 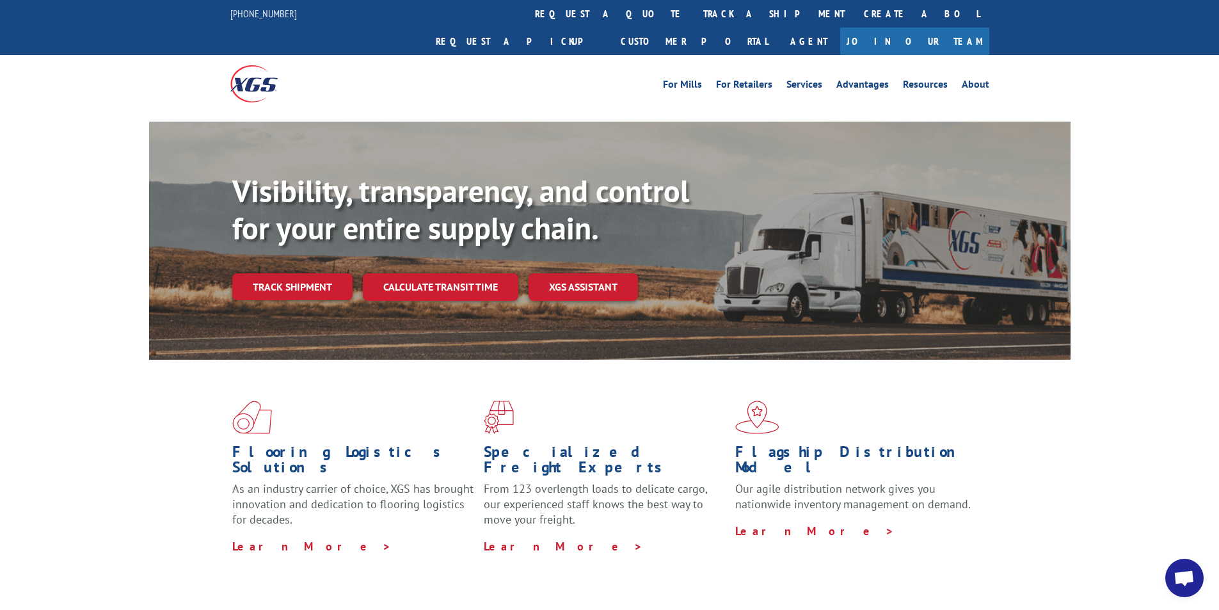 I want to click on a: Join Our Team, so click(x=915, y=41).